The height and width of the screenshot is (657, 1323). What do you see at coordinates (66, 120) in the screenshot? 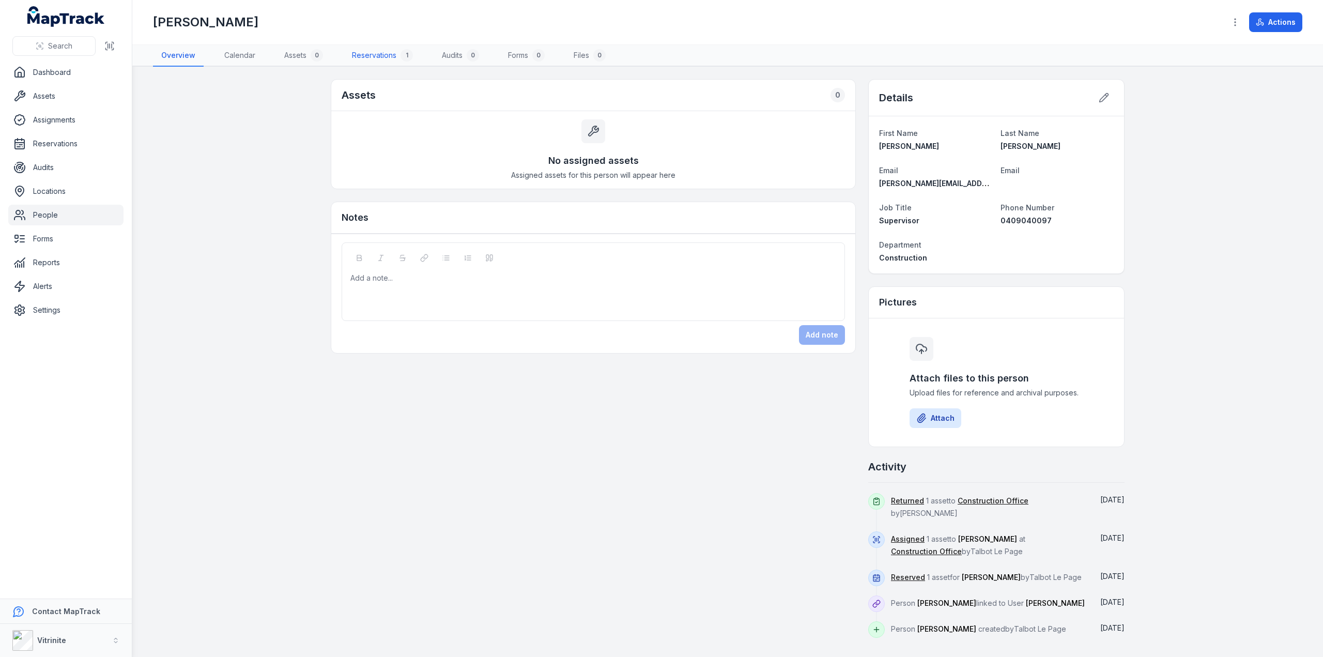
I see `a: Assignments` at bounding box center [66, 120].